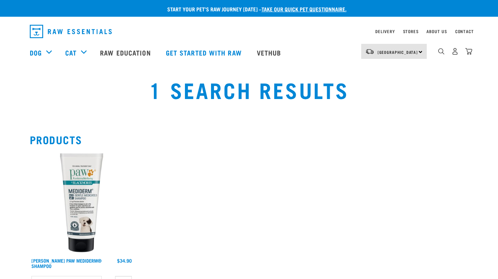 The height and width of the screenshot is (279, 498). What do you see at coordinates (441, 51) in the screenshot?
I see `img: home-icon-1@2x.png` at bounding box center [441, 51].